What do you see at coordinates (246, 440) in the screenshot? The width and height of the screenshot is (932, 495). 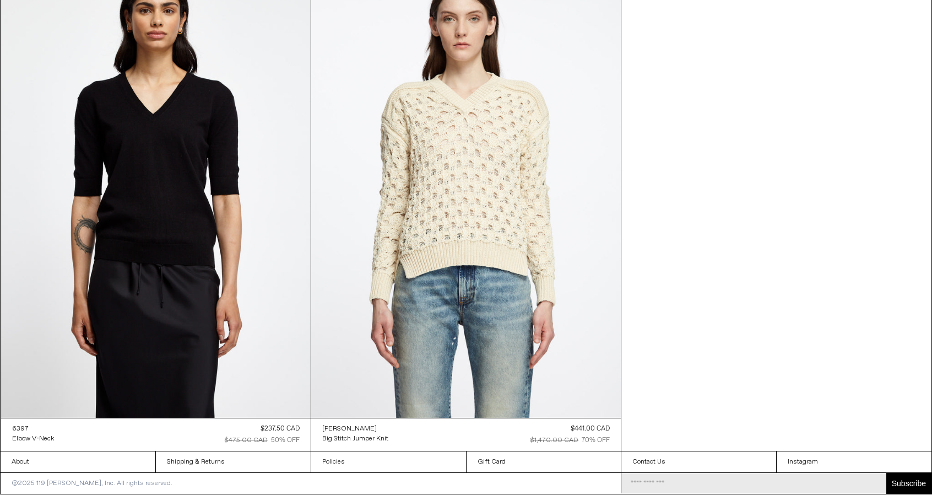 I see `div: $475.00 CAD` at bounding box center [246, 440].